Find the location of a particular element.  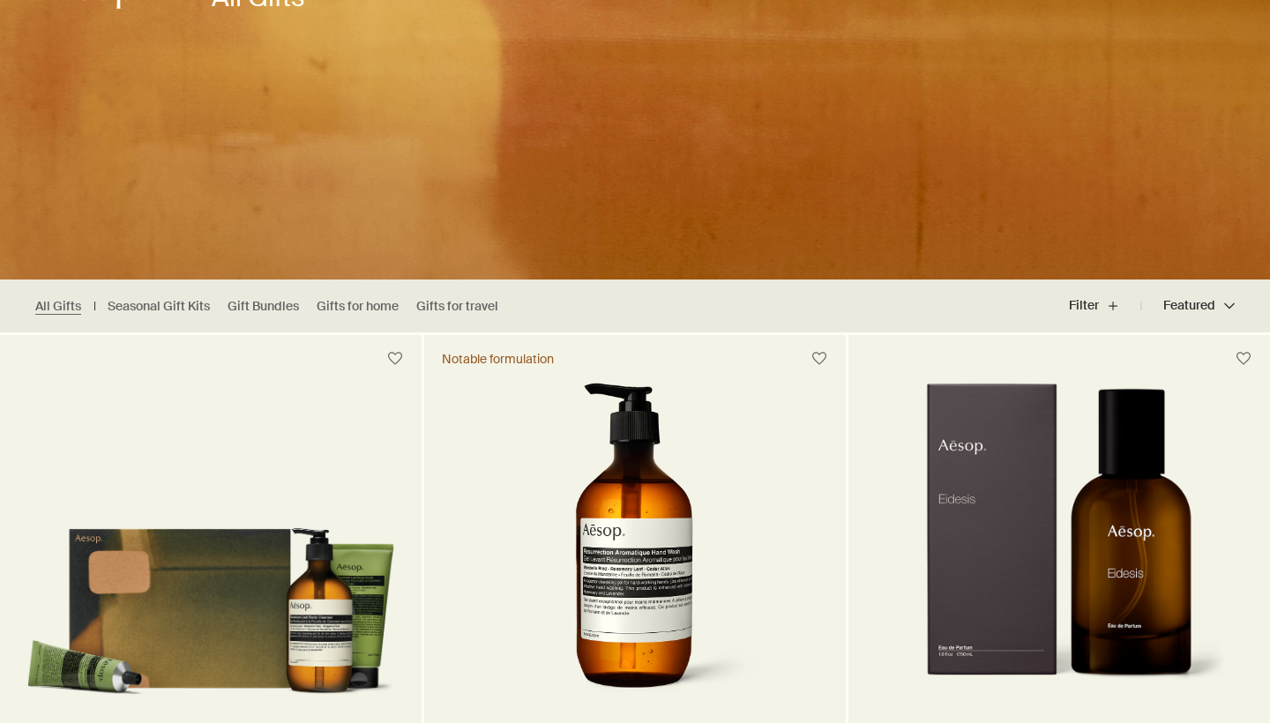

img: Resurrection Aromatique Hand Wash with pump is located at coordinates (635, 546).